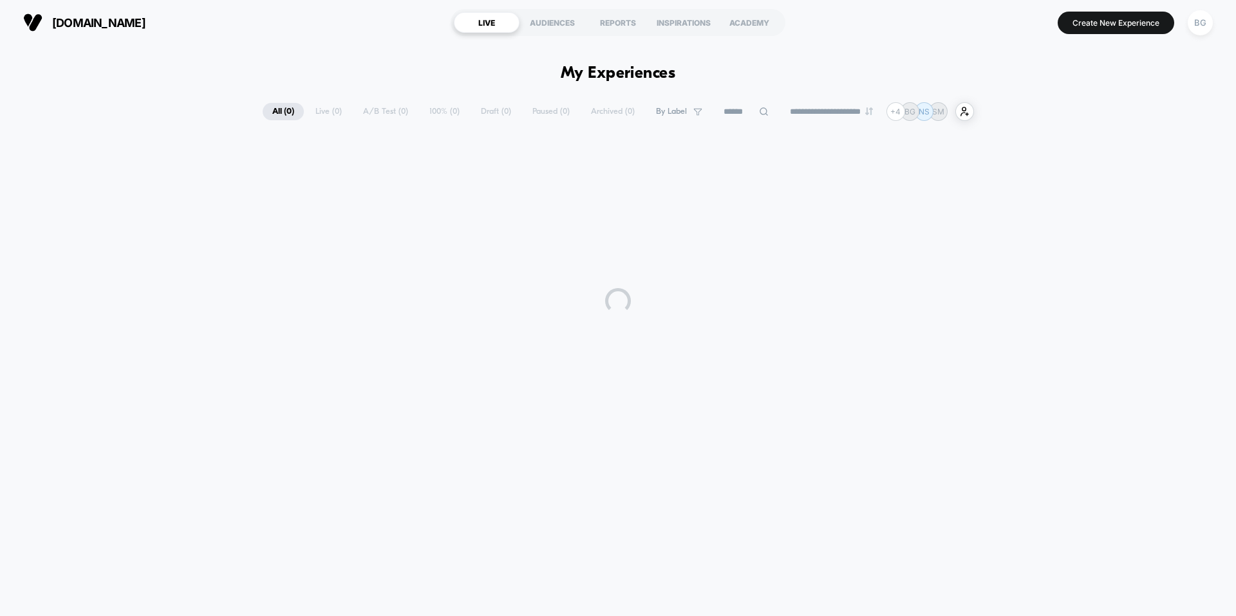 The image size is (1236, 616). What do you see at coordinates (1115, 23) in the screenshot?
I see `button: Create New Experience` at bounding box center [1115, 23].